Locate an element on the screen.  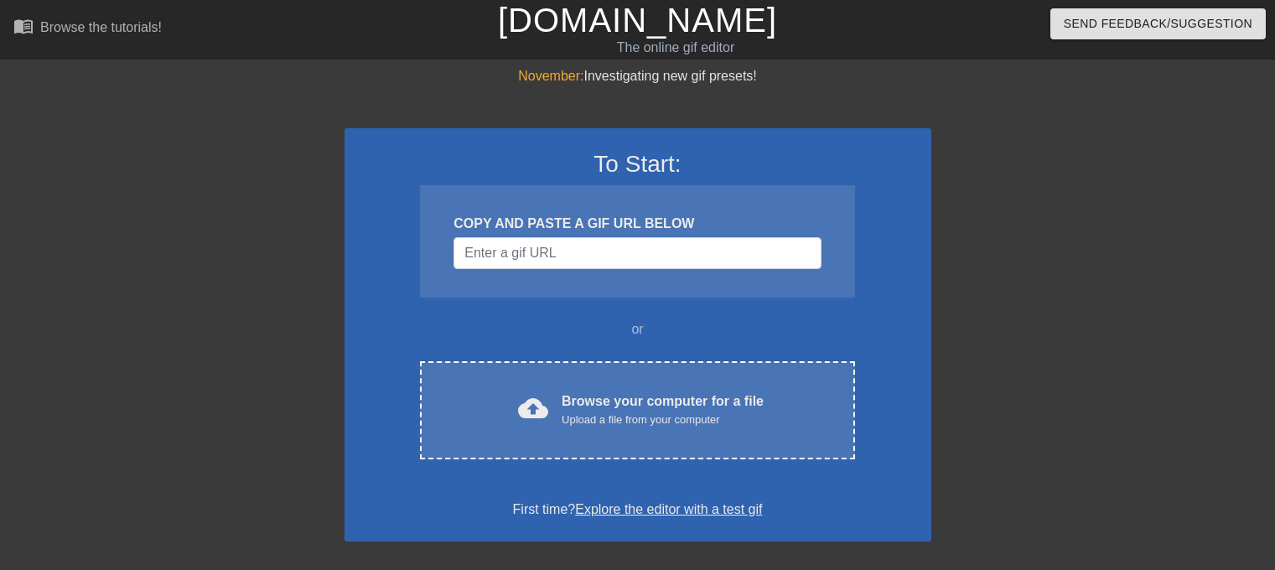
div: First time? is located at coordinates (638, 510).